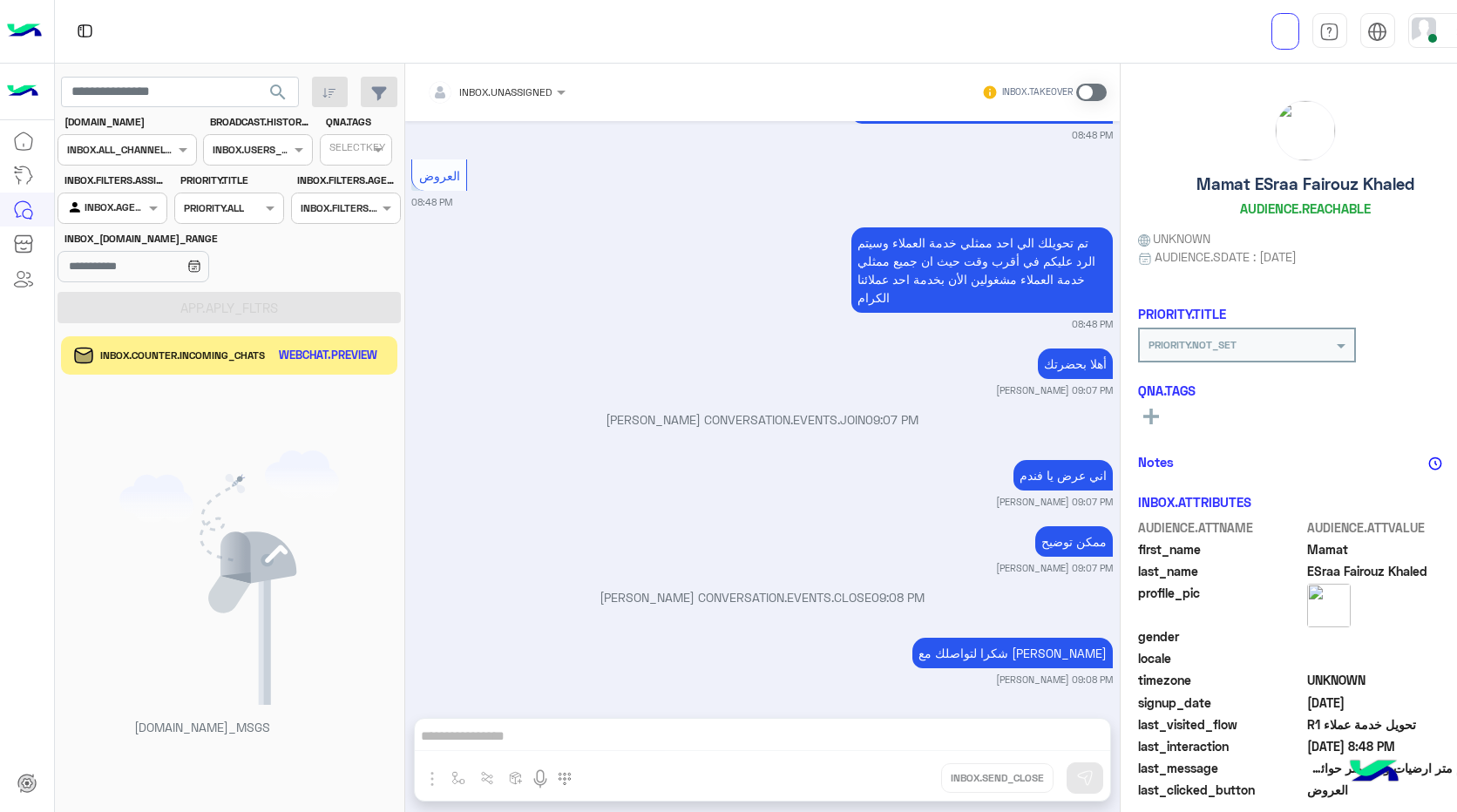  Describe the element at coordinates (439, 175) in the screenshot. I see `span: العروض` at that location.